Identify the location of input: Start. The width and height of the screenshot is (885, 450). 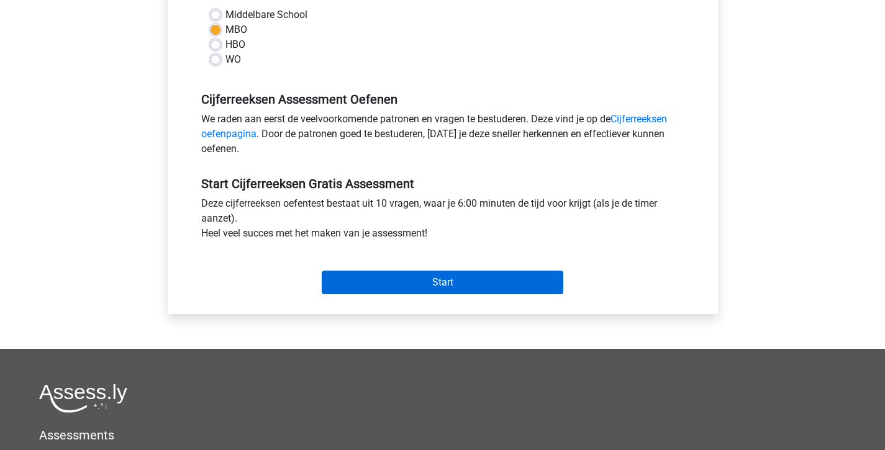
(442, 283).